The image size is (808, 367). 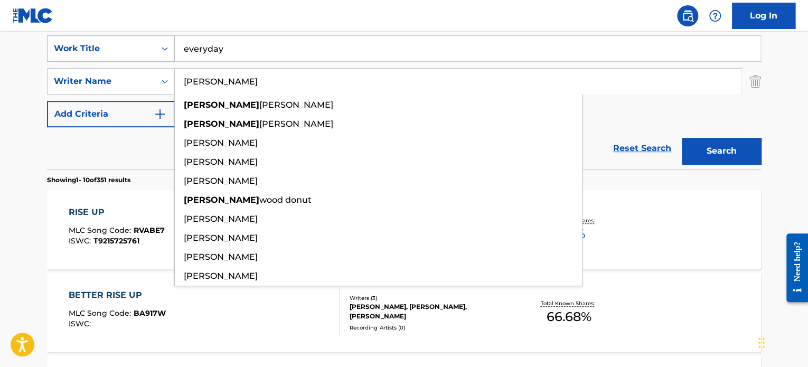 I want to click on p: Showing 1 - 10 of 351 results, so click(x=89, y=180).